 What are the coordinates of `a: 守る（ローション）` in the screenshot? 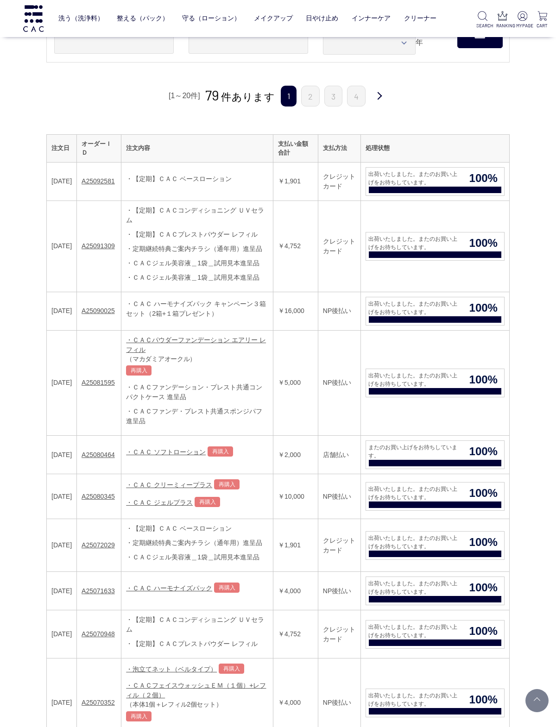 It's located at (211, 18).